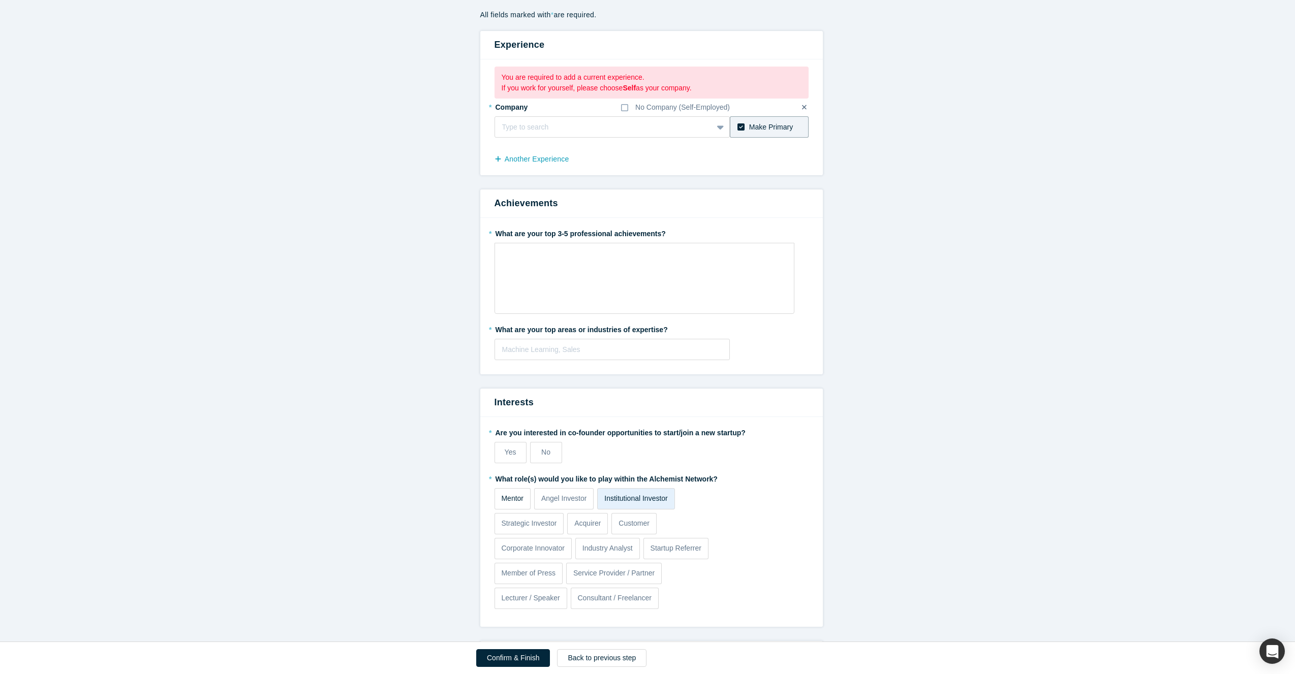  Describe the element at coordinates (614, 573) in the screenshot. I see `p: Service Provider / Partner` at that location.